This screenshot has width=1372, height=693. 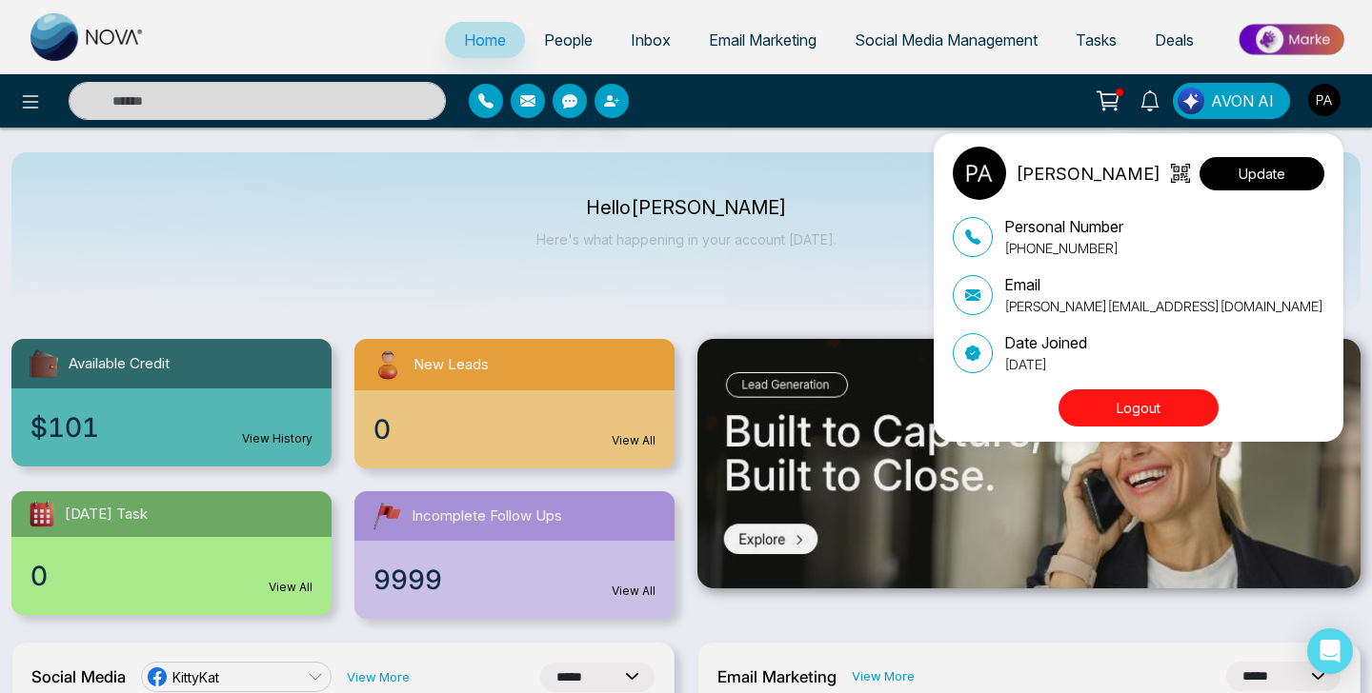 I want to click on button: Update, so click(x=1261, y=173).